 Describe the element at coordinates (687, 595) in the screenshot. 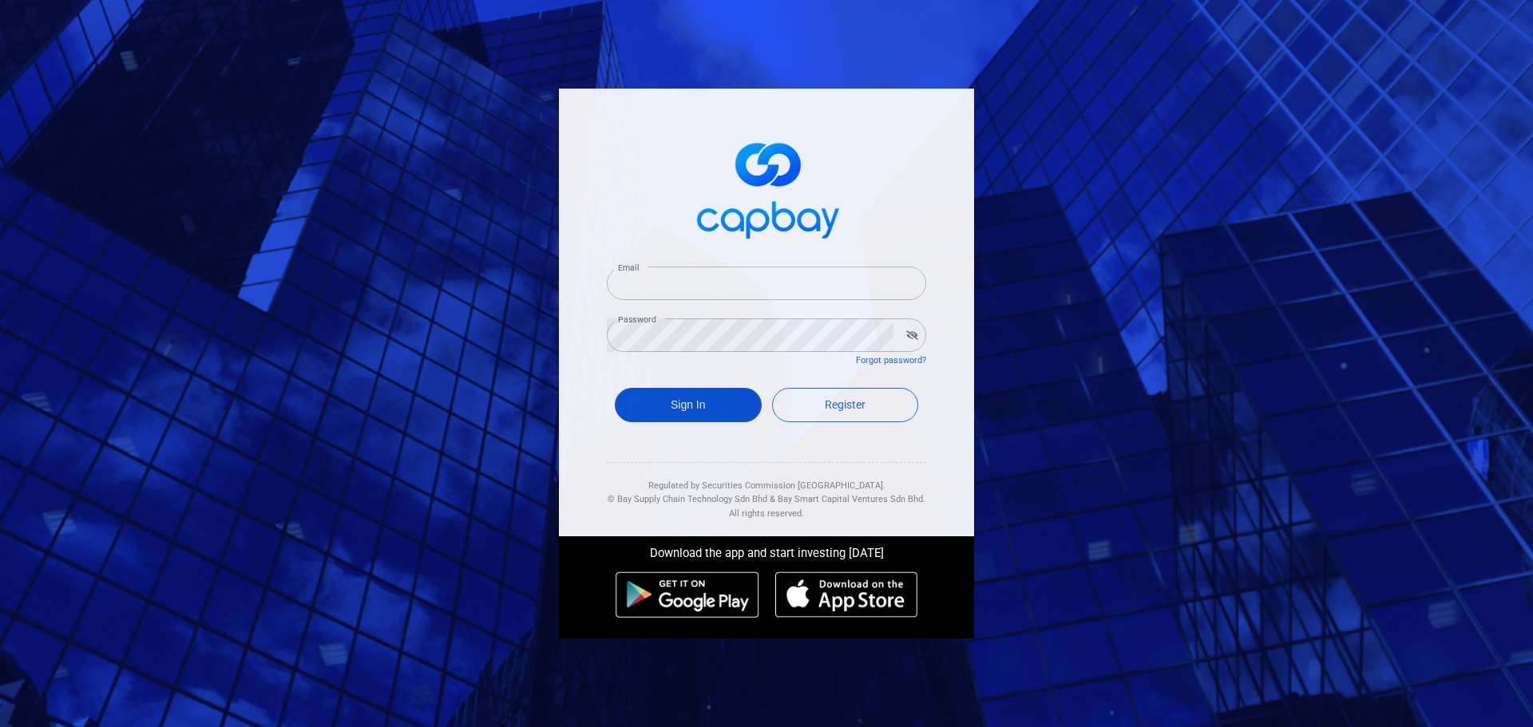

I see `img: android` at that location.